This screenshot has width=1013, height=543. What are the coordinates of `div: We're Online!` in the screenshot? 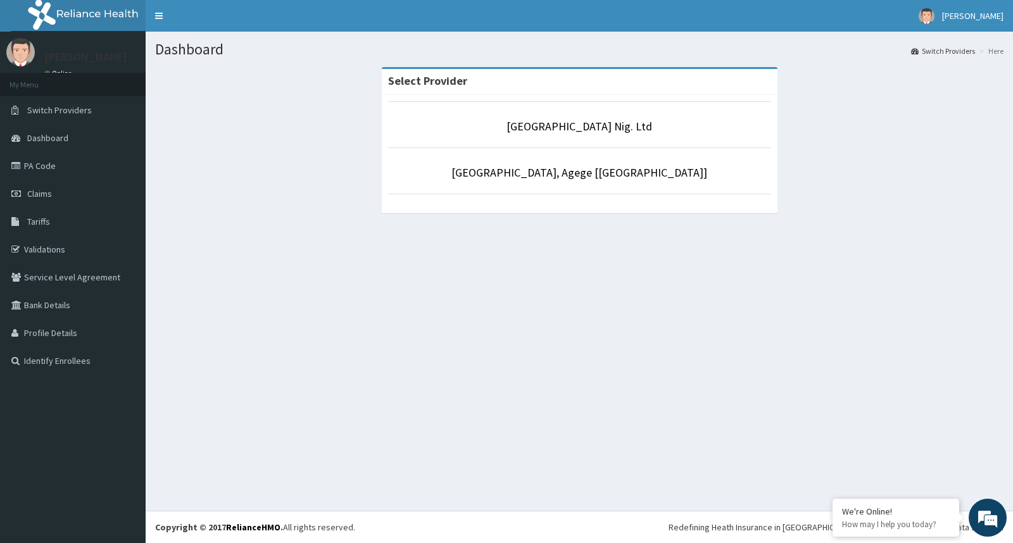 It's located at (895, 511).